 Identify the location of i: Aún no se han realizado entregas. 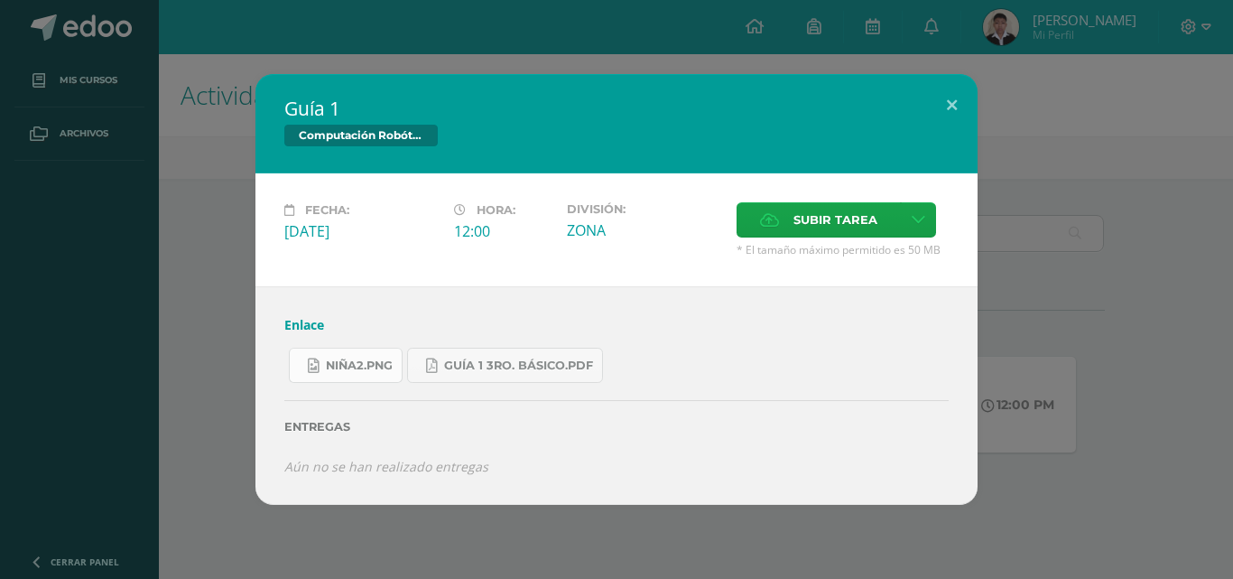
(386, 466).